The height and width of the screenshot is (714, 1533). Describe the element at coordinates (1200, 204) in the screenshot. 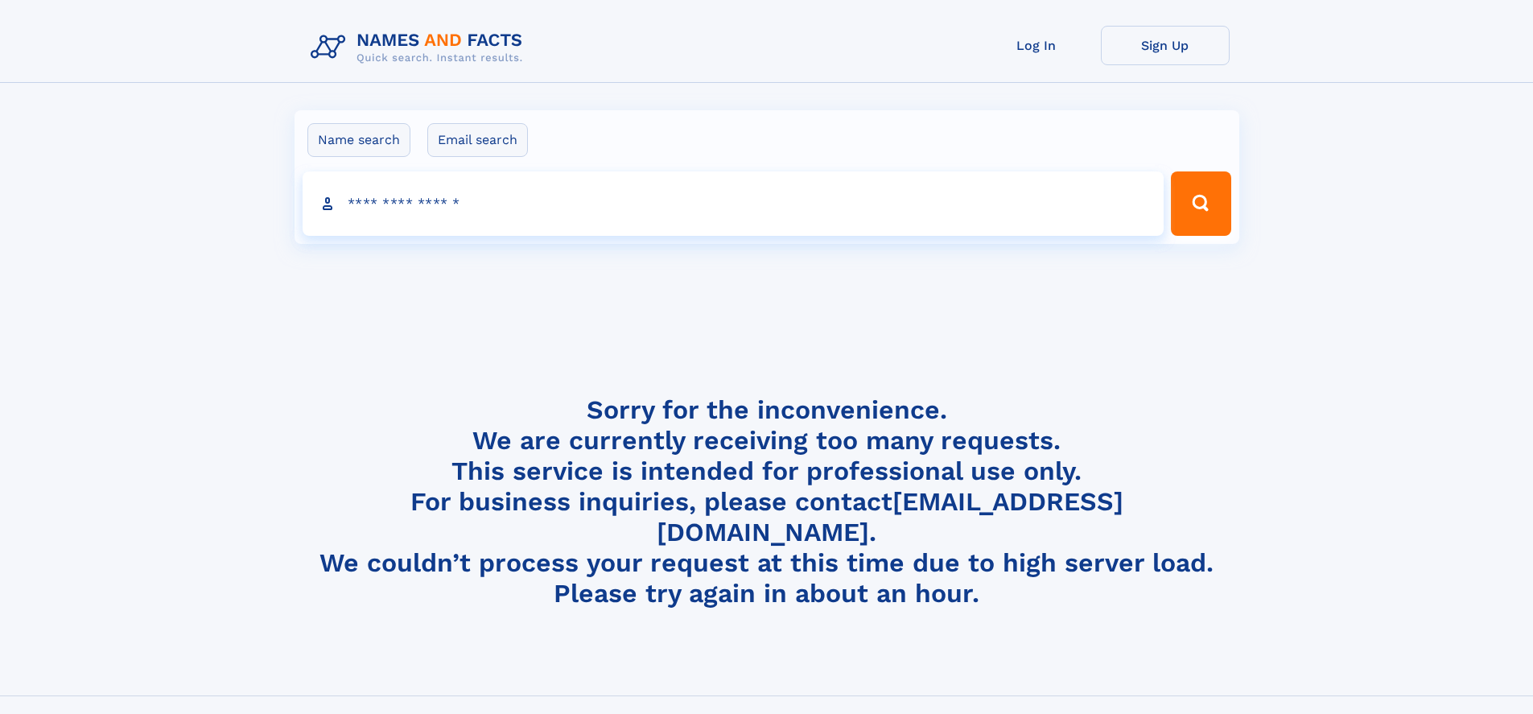

I see `button: Search Button` at that location.